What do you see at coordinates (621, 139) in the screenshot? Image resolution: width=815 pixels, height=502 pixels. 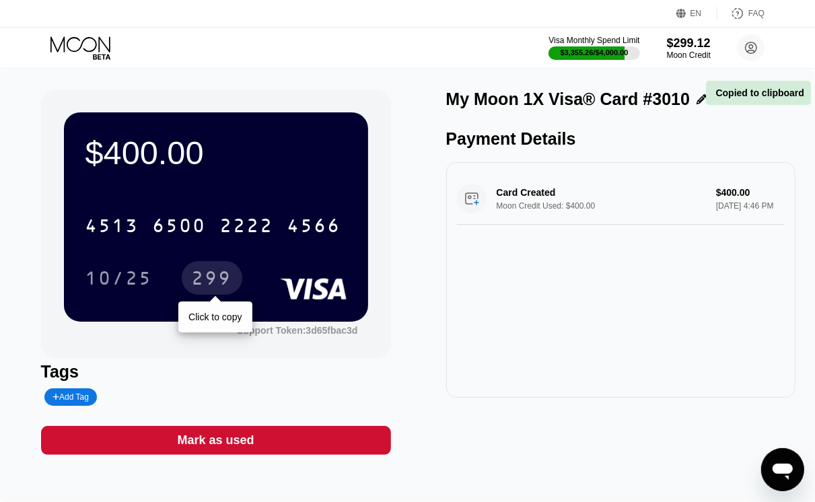 I see `div: Payment Details` at bounding box center [621, 139].